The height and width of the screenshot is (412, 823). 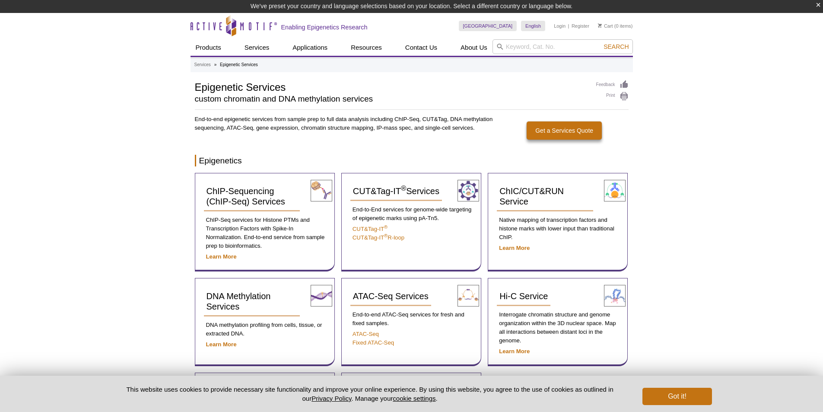 I want to click on button: cookie settings, so click(x=414, y=398).